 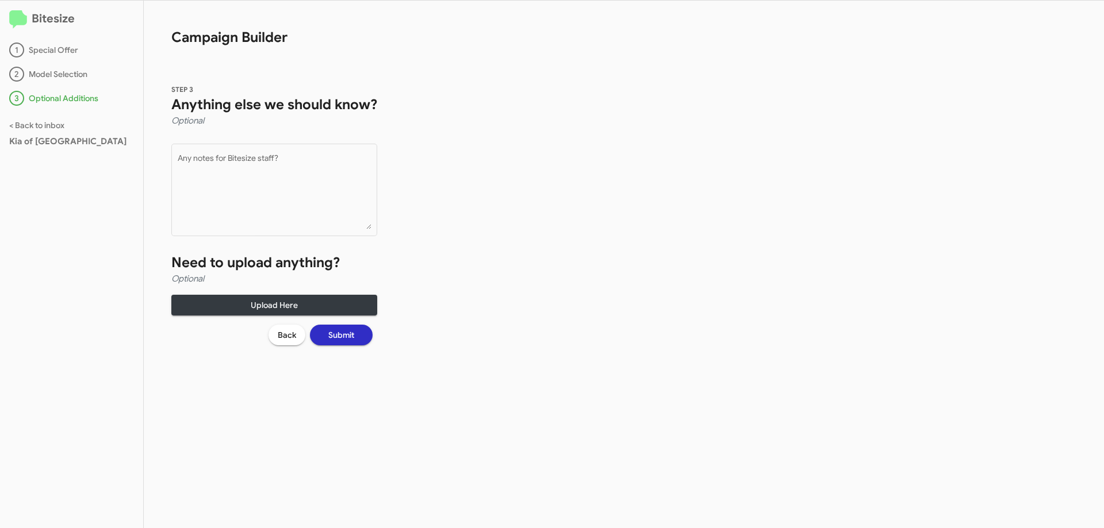 What do you see at coordinates (287, 335) in the screenshot?
I see `button: Back` at bounding box center [287, 335].